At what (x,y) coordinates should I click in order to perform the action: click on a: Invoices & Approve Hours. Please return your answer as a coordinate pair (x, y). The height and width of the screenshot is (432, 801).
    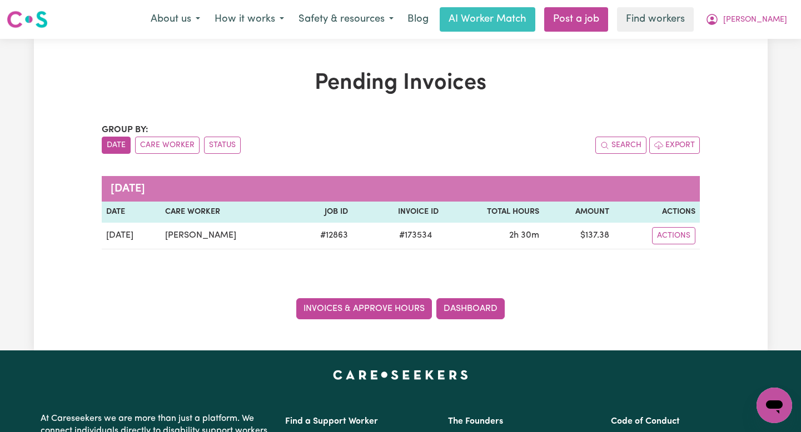
    Looking at the image, I should click on (364, 309).